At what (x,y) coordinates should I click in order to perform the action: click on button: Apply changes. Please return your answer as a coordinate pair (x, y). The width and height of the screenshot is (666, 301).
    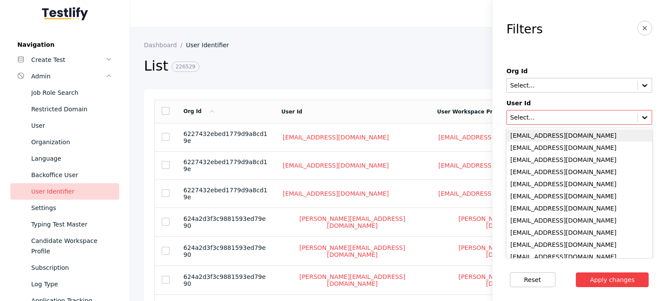
    Looking at the image, I should click on (612, 280).